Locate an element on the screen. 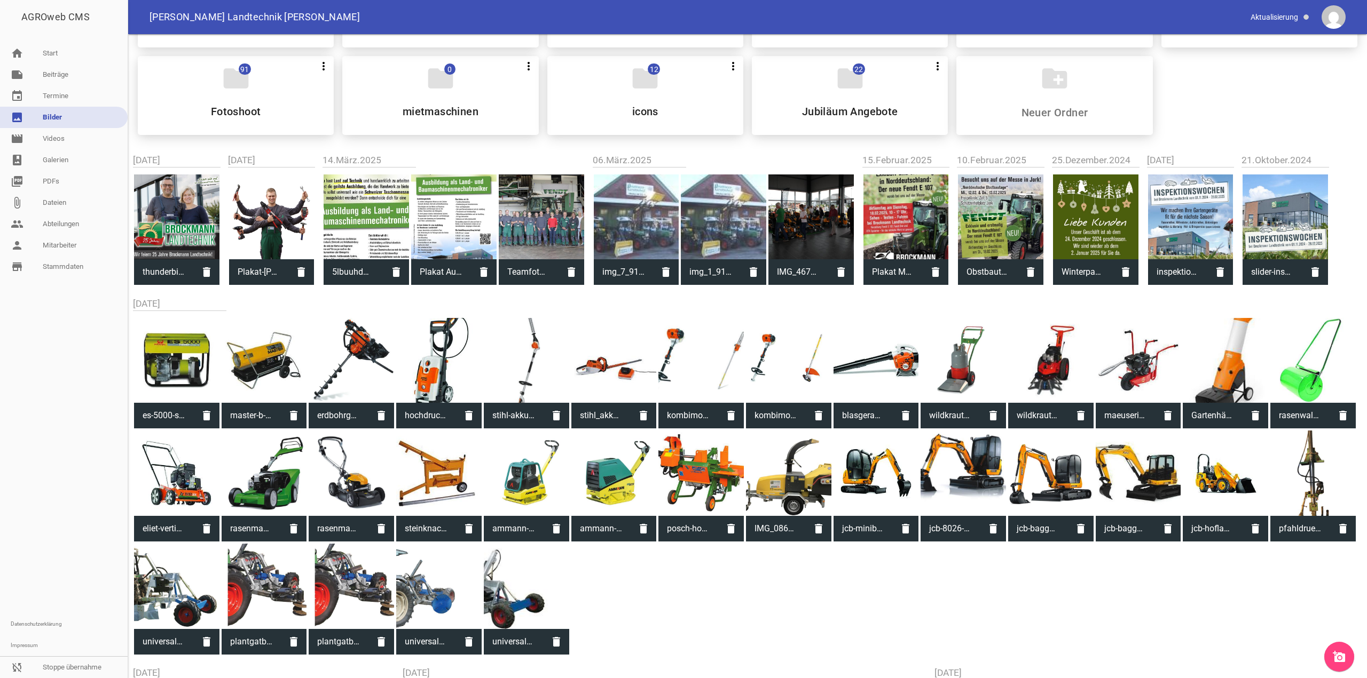  span: erdbohrgeraet-stihl-zoom.jpg is located at coordinates (338, 416).